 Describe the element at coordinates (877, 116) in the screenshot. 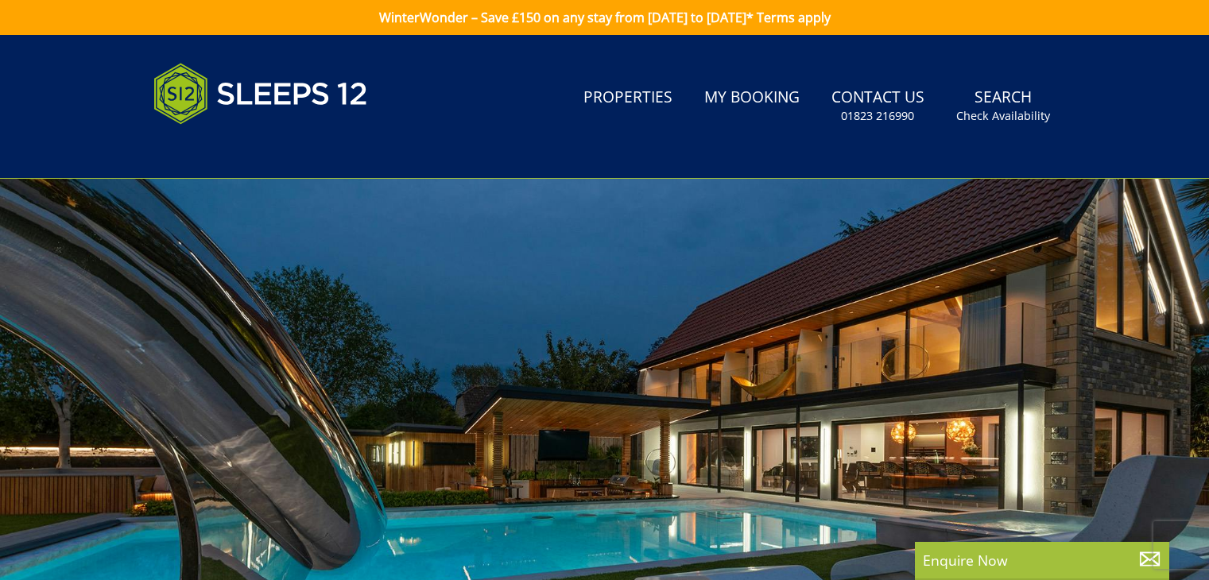

I see `small: 01823 216990` at that location.